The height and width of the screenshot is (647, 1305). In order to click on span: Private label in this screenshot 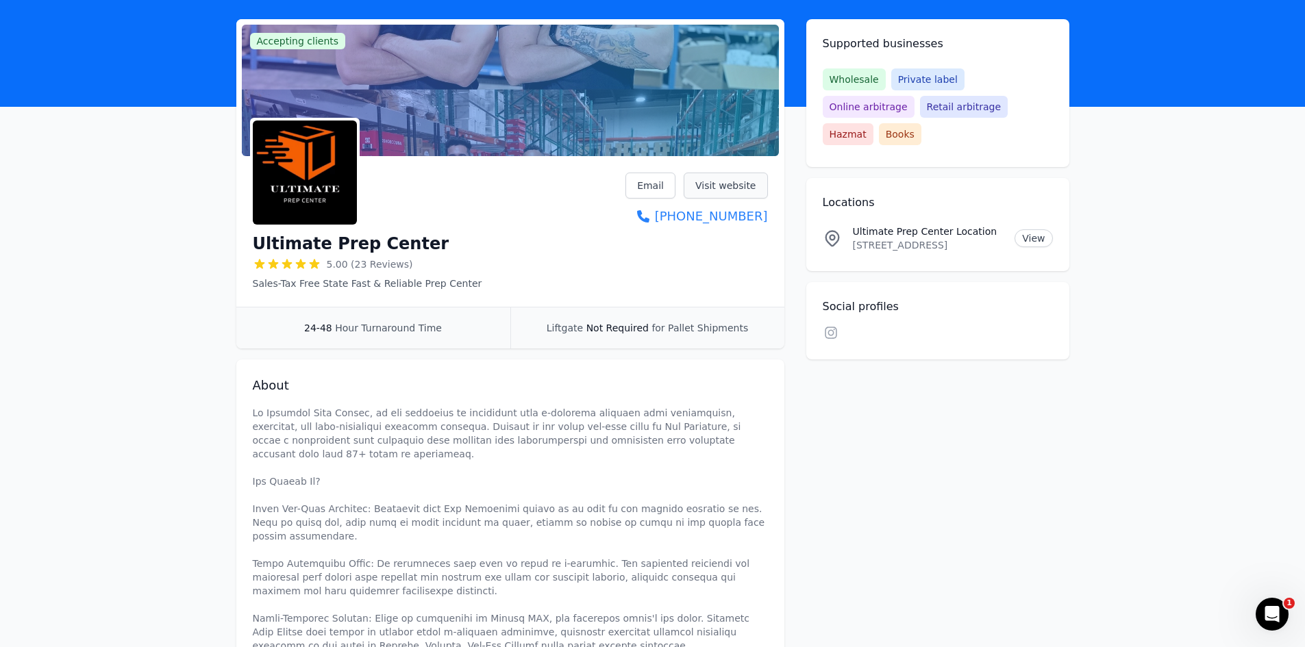, I will do `click(927, 79)`.